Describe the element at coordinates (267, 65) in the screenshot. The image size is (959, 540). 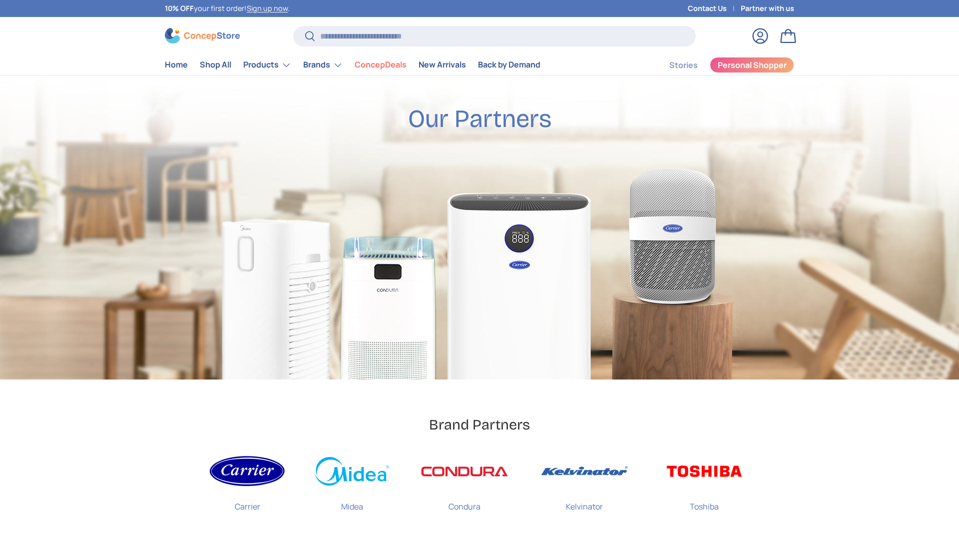
I see `a: Products` at that location.